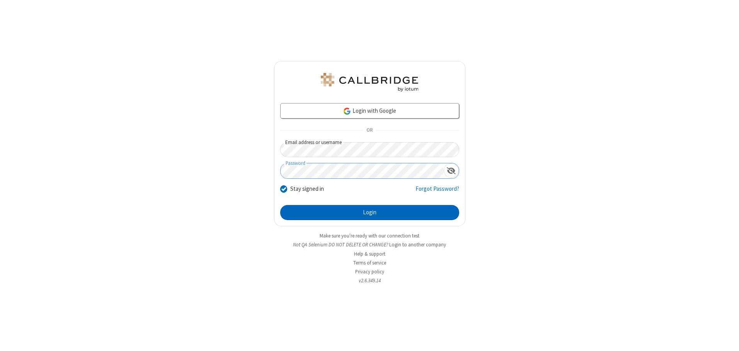 The width and height of the screenshot is (739, 351). What do you see at coordinates (369, 263) in the screenshot?
I see `a: Terms of service` at bounding box center [369, 263].